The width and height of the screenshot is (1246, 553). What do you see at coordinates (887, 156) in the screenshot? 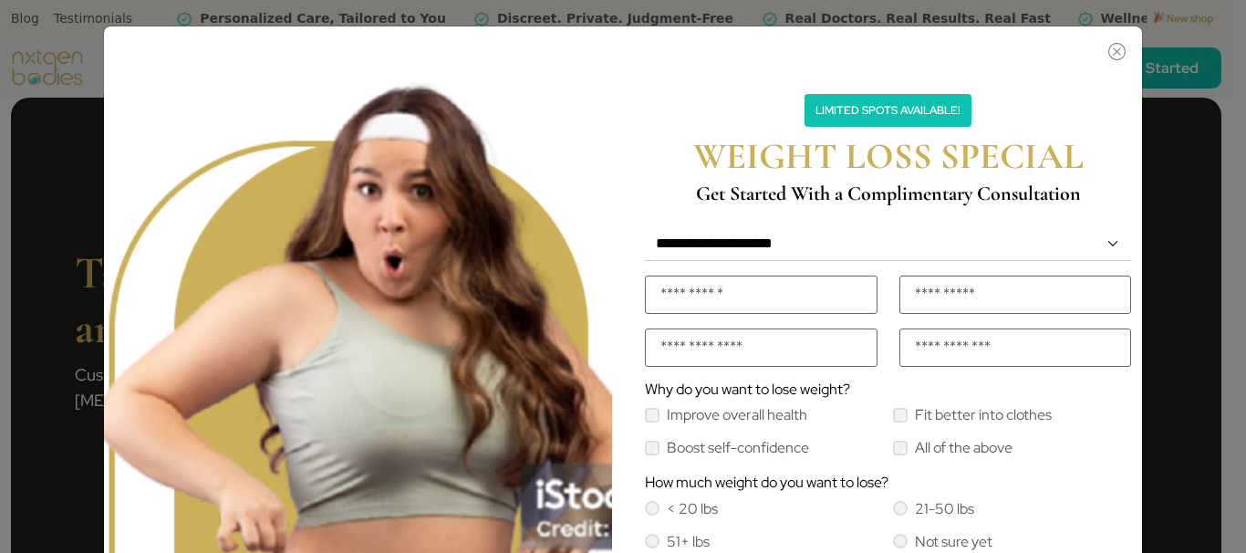
I see `h2: WEIGHT LOSS SPECIAL` at bounding box center [887, 156].